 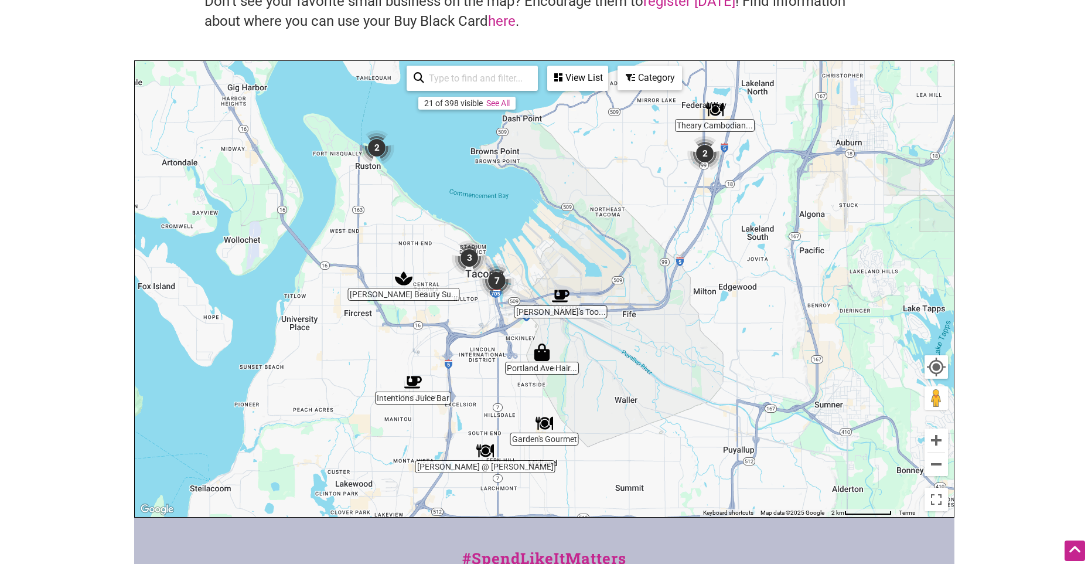 What do you see at coordinates (542, 352) in the screenshot?
I see `div: Portland Ave Hair & Beauty Supply` at bounding box center [542, 352].